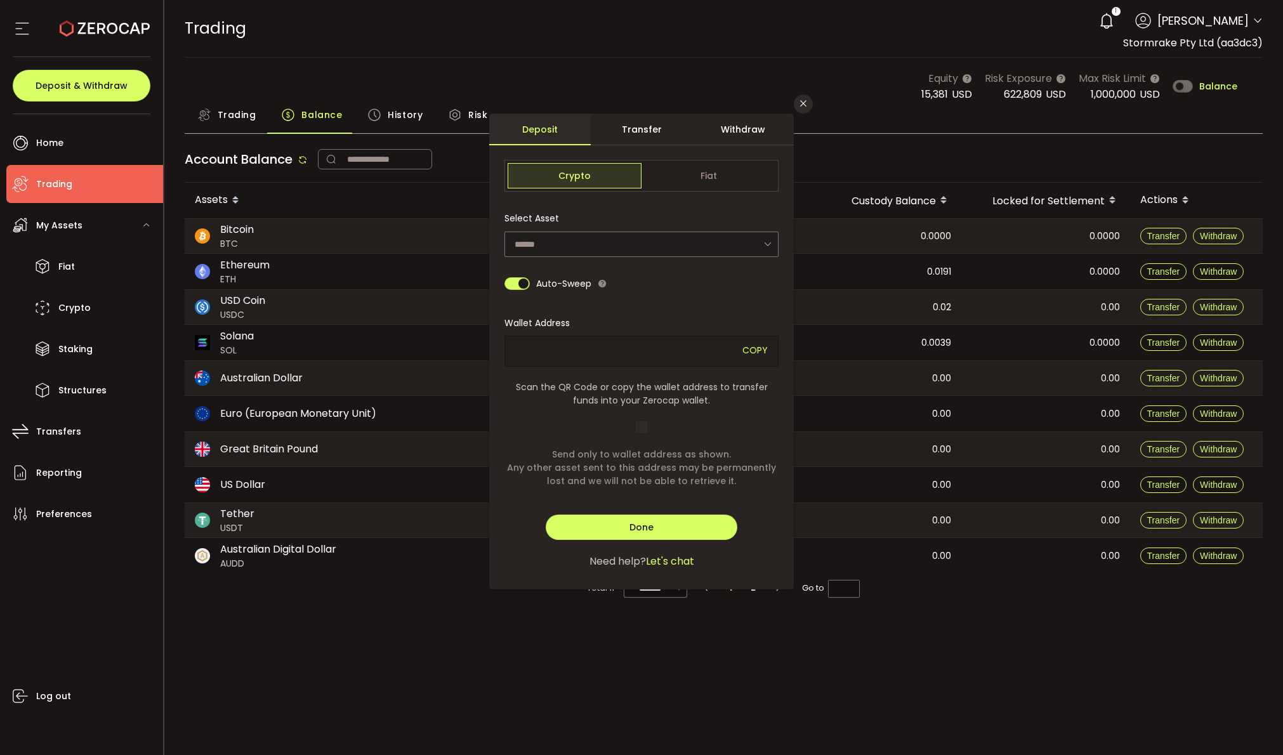 The image size is (1283, 755). I want to click on div: Chat Widget, so click(1251, 724).